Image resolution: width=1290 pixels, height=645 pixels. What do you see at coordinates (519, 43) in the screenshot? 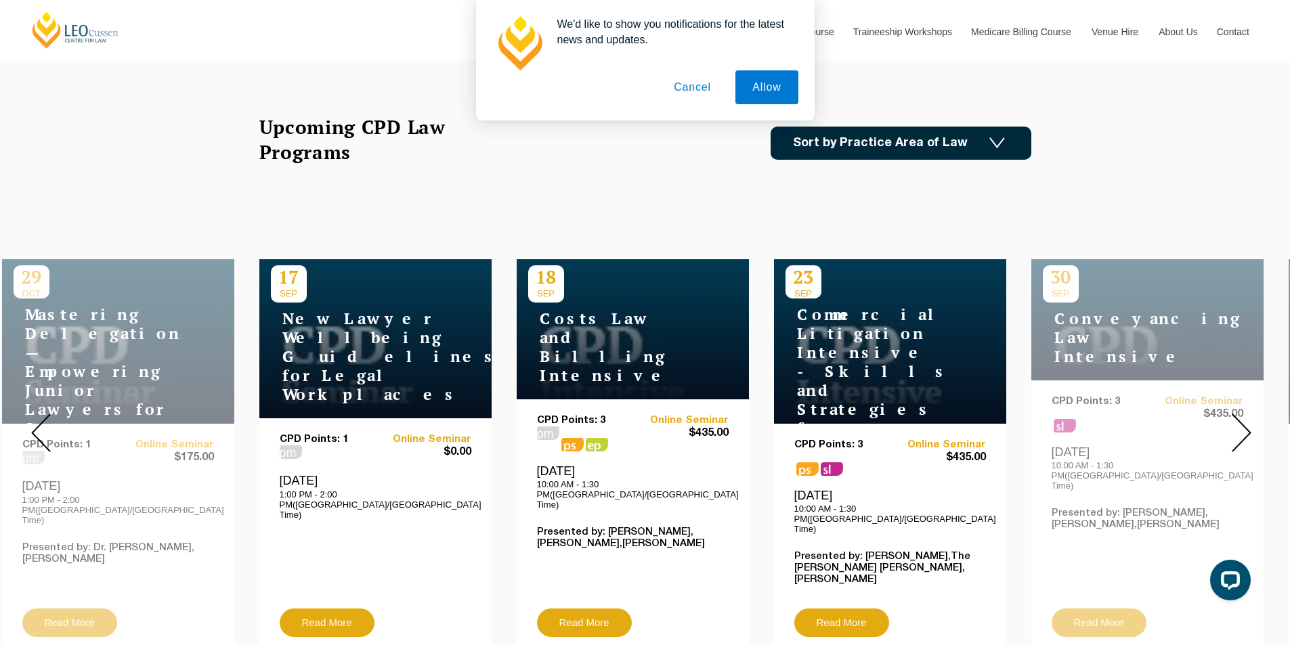
I see `img: notification icon` at bounding box center [519, 43].